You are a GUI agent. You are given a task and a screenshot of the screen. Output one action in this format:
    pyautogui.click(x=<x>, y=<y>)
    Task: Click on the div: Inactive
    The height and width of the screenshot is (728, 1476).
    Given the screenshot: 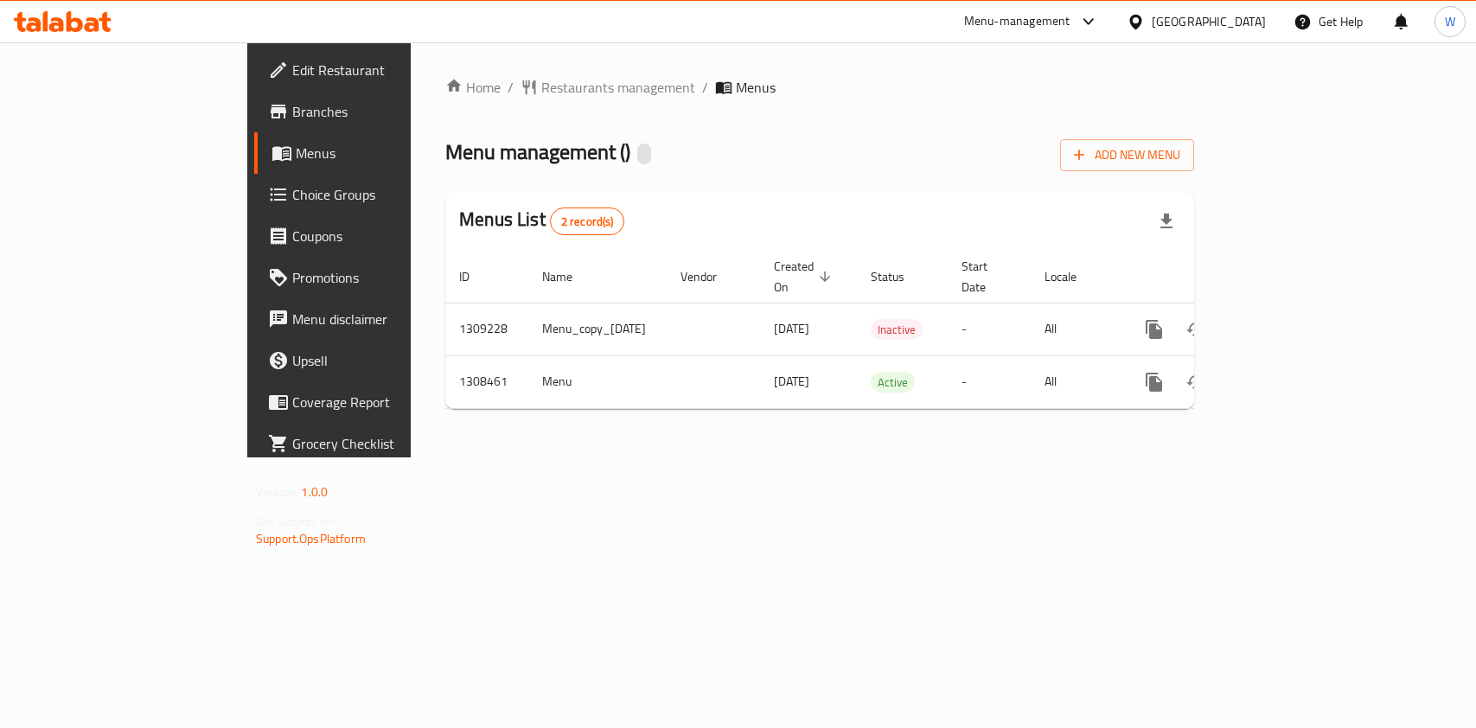 What is the action you would take?
    pyautogui.click(x=897, y=329)
    